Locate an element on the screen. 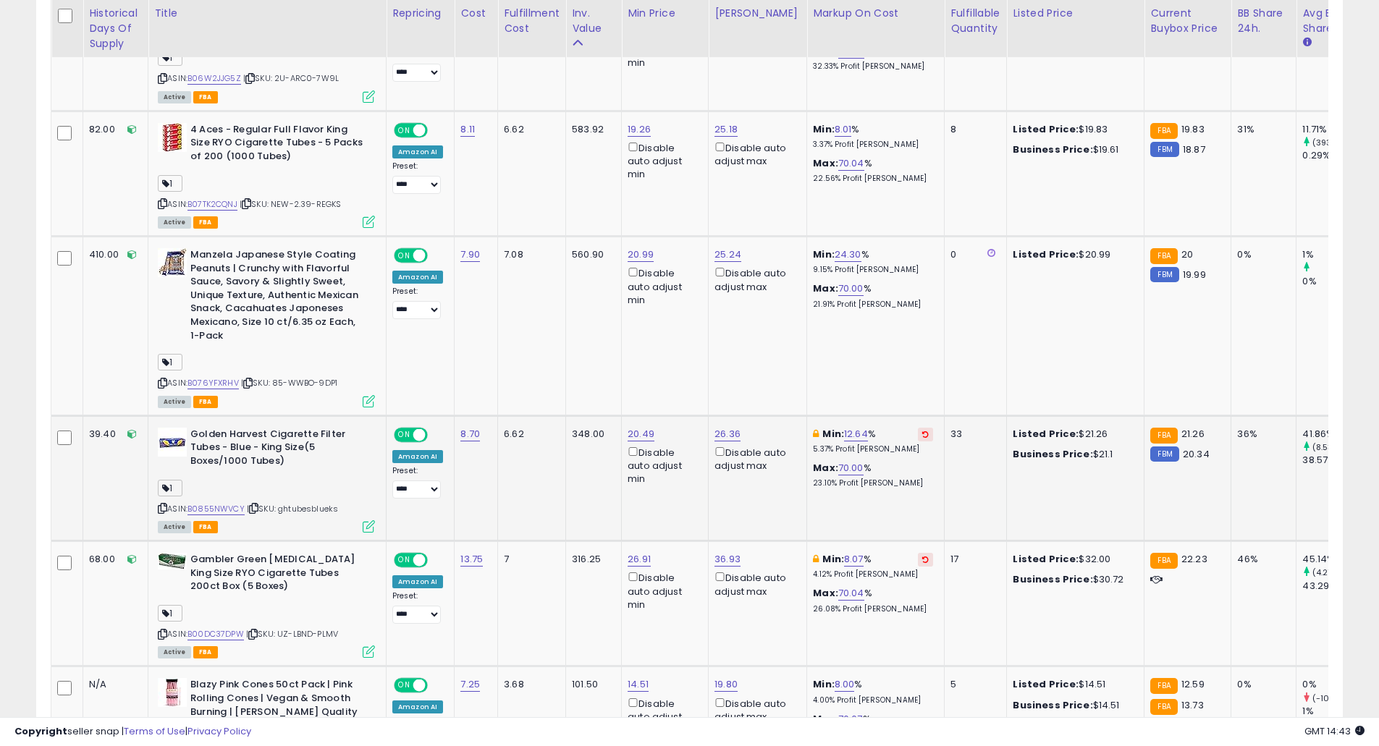 Image resolution: width=1379 pixels, height=746 pixels. div: Historical Days Of Supply is located at coordinates (115, 28).